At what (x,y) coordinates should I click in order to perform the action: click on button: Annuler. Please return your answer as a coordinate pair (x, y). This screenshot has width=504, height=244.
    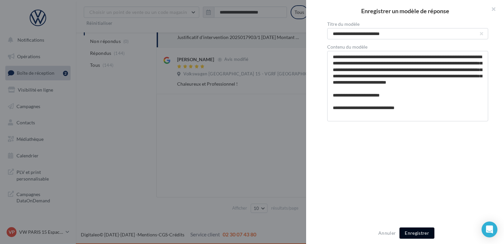
    Looking at the image, I should click on (387, 233).